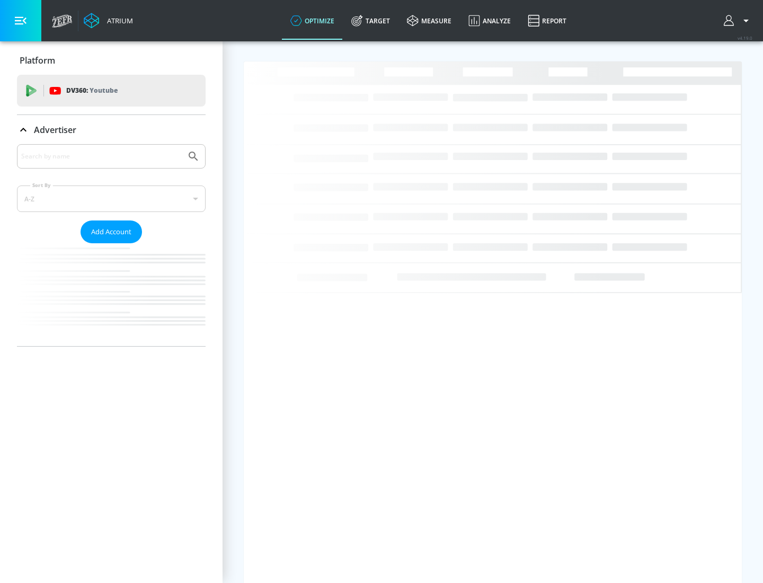  Describe the element at coordinates (429, 21) in the screenshot. I see `a: measure` at that location.